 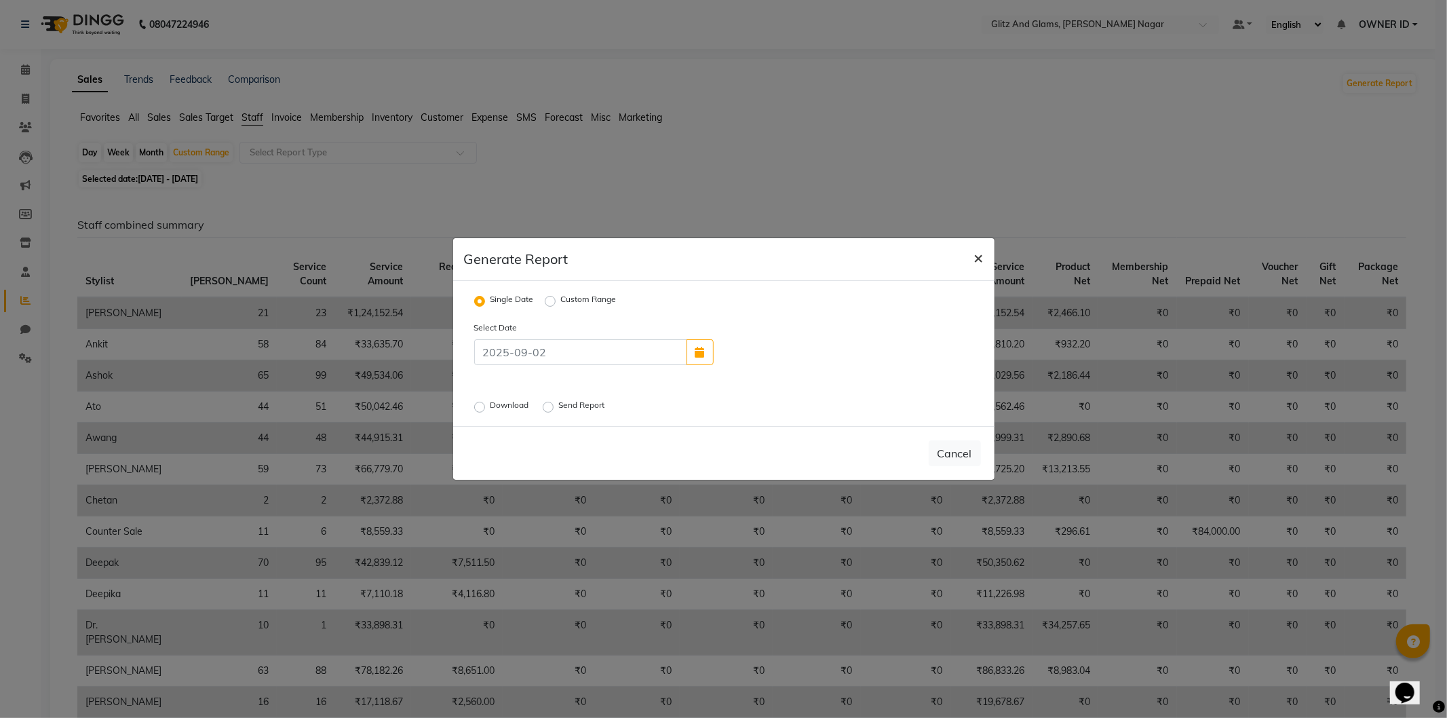 What do you see at coordinates (516, 259) in the screenshot?
I see `h5: Generate Report` at bounding box center [516, 259].